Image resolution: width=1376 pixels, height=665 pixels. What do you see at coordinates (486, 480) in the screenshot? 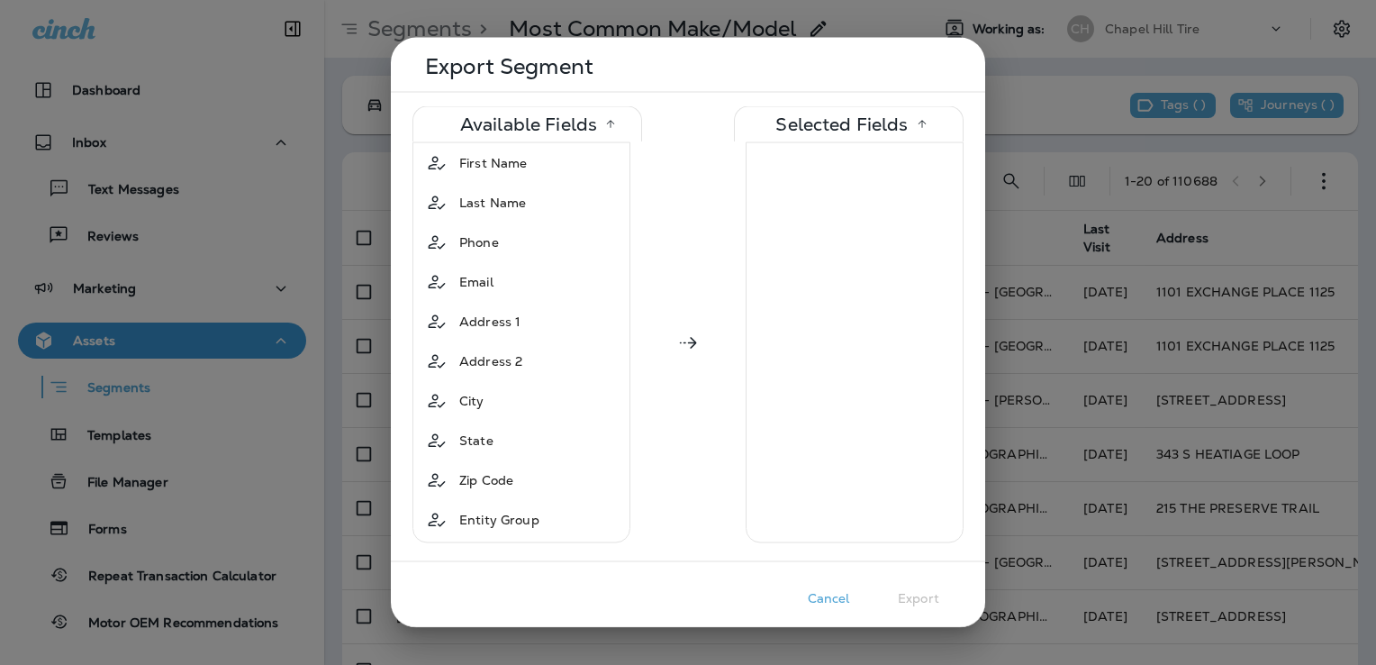
I see `span: Zip Code` at bounding box center [486, 480].